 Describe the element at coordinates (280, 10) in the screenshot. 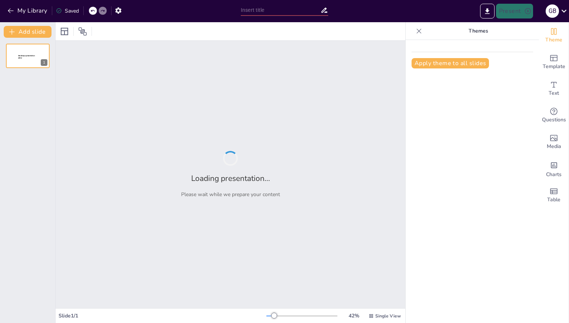

I see `input: Insert title` at that location.